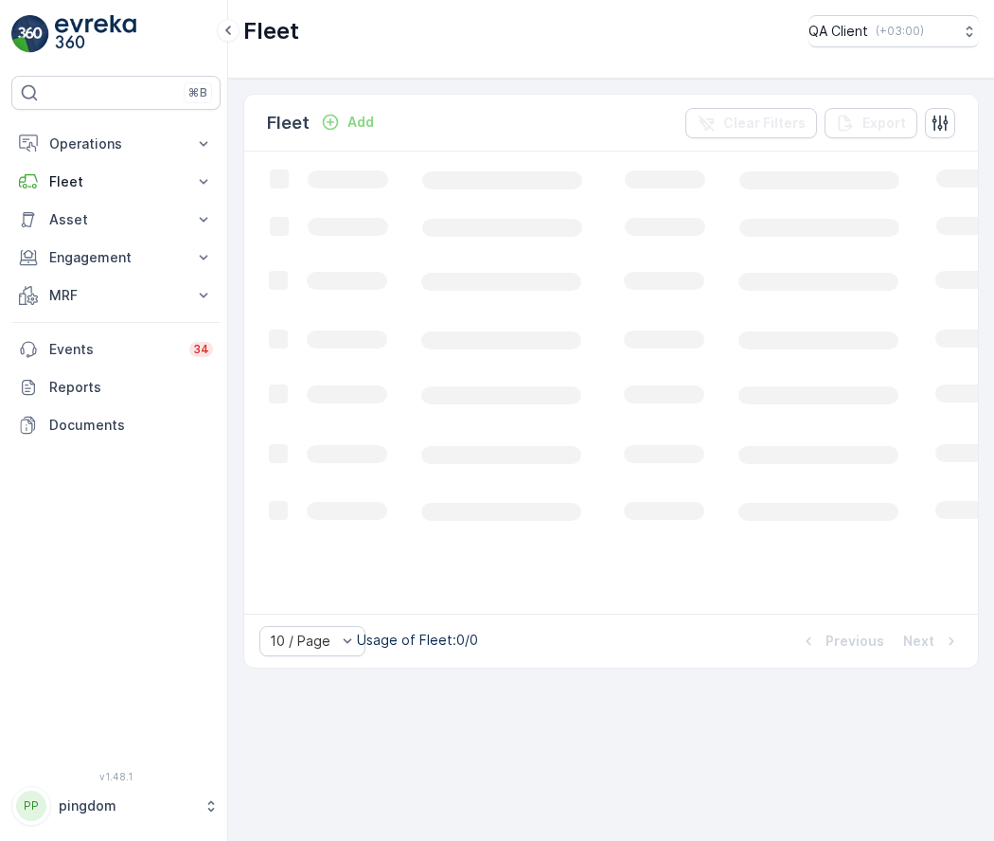 The image size is (994, 841). Describe the element at coordinates (96, 34) in the screenshot. I see `img: logo_light-DOdMpM7g.png` at that location.